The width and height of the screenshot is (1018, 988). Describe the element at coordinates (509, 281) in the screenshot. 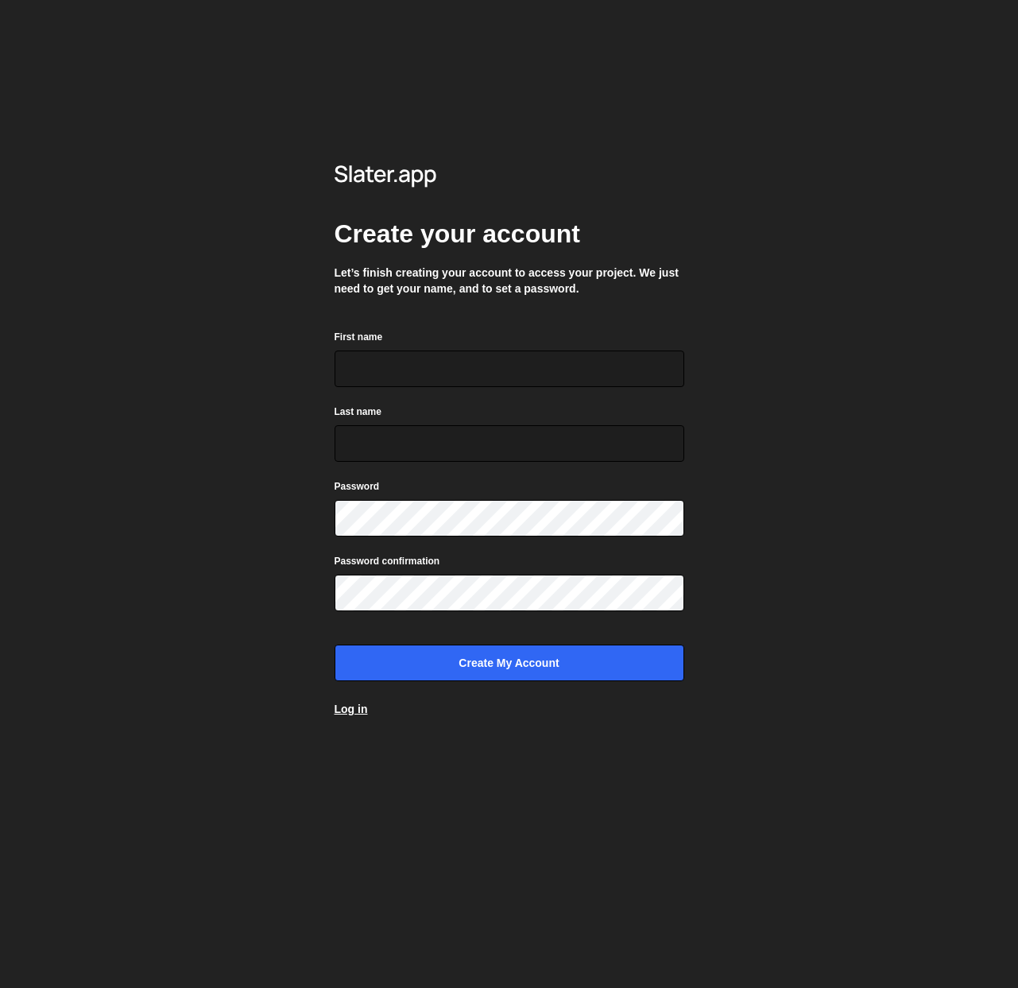

I see `p: Let’s finish creating your account to access your project. We just need to get your name, and to ...` at that location.